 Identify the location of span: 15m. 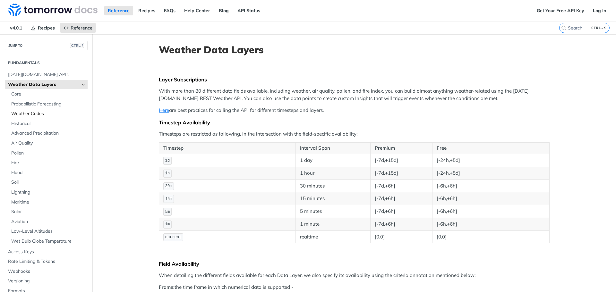
(169, 199).